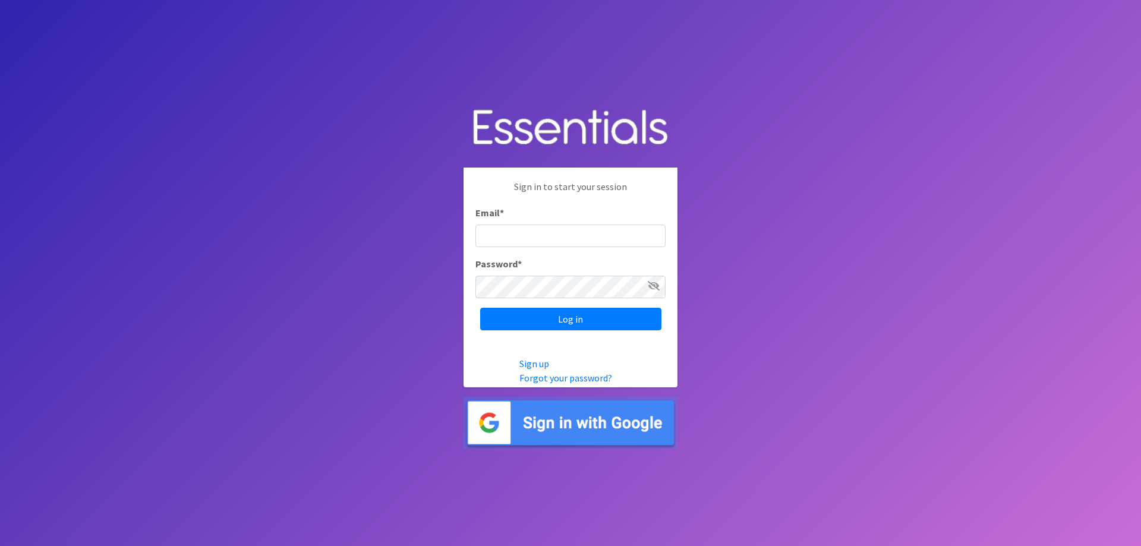 The height and width of the screenshot is (546, 1141). I want to click on img: Sign in with Google, so click(571, 423).